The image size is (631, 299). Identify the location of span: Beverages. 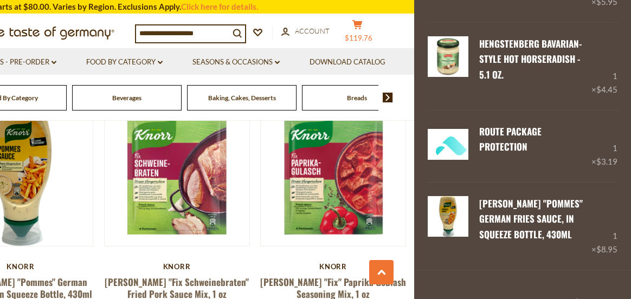
(127, 98).